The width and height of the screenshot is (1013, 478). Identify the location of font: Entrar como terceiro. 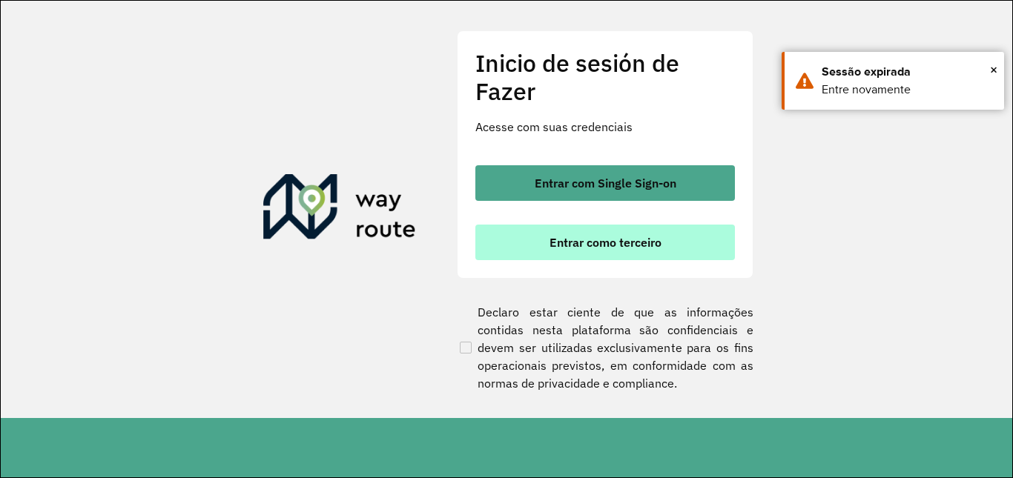
(605, 243).